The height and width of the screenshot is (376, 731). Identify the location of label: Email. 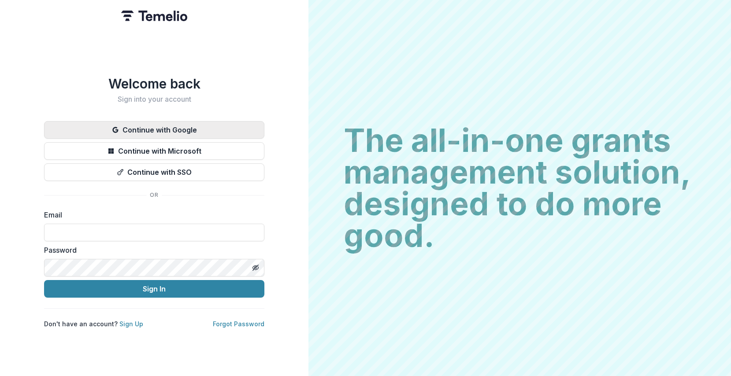
(152, 215).